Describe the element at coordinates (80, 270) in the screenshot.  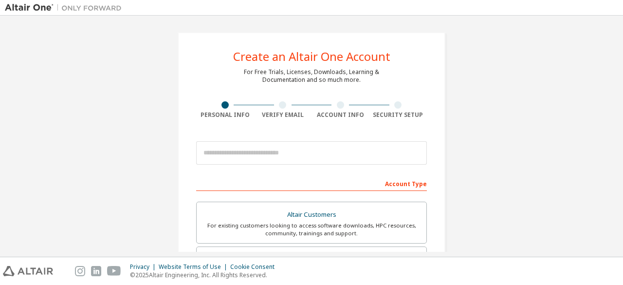
I see `img: instagram.svg` at that location.